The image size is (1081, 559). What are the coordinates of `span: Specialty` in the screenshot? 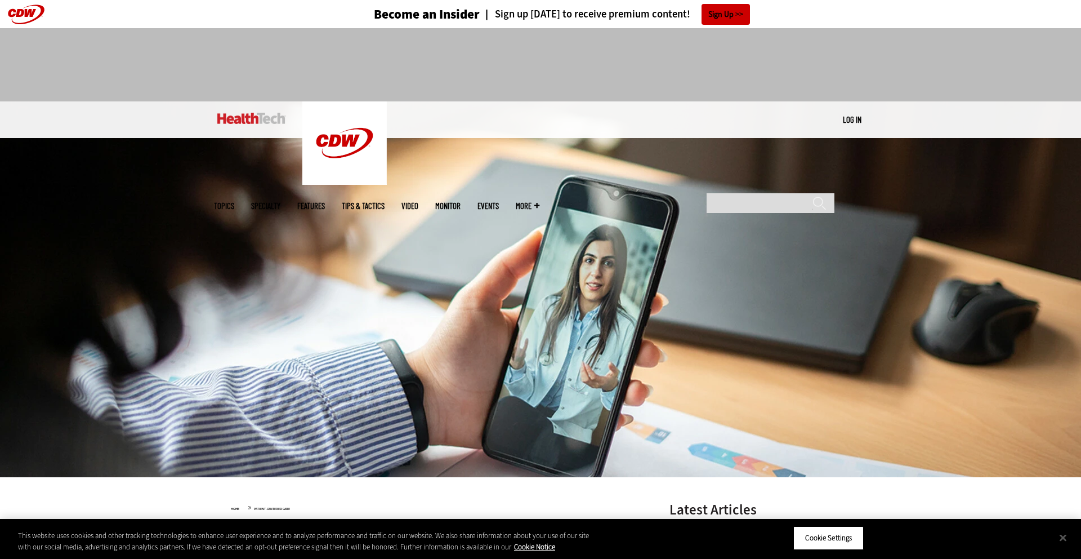 It's located at (266, 206).